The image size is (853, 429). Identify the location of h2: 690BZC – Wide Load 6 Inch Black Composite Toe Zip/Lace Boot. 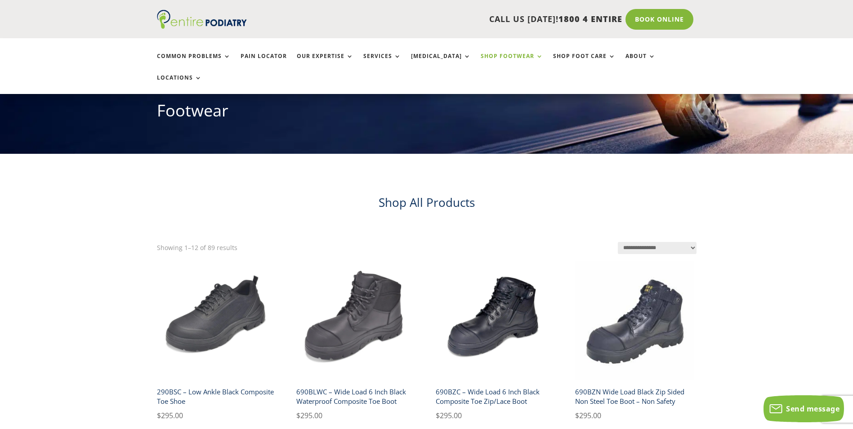
(495, 397).